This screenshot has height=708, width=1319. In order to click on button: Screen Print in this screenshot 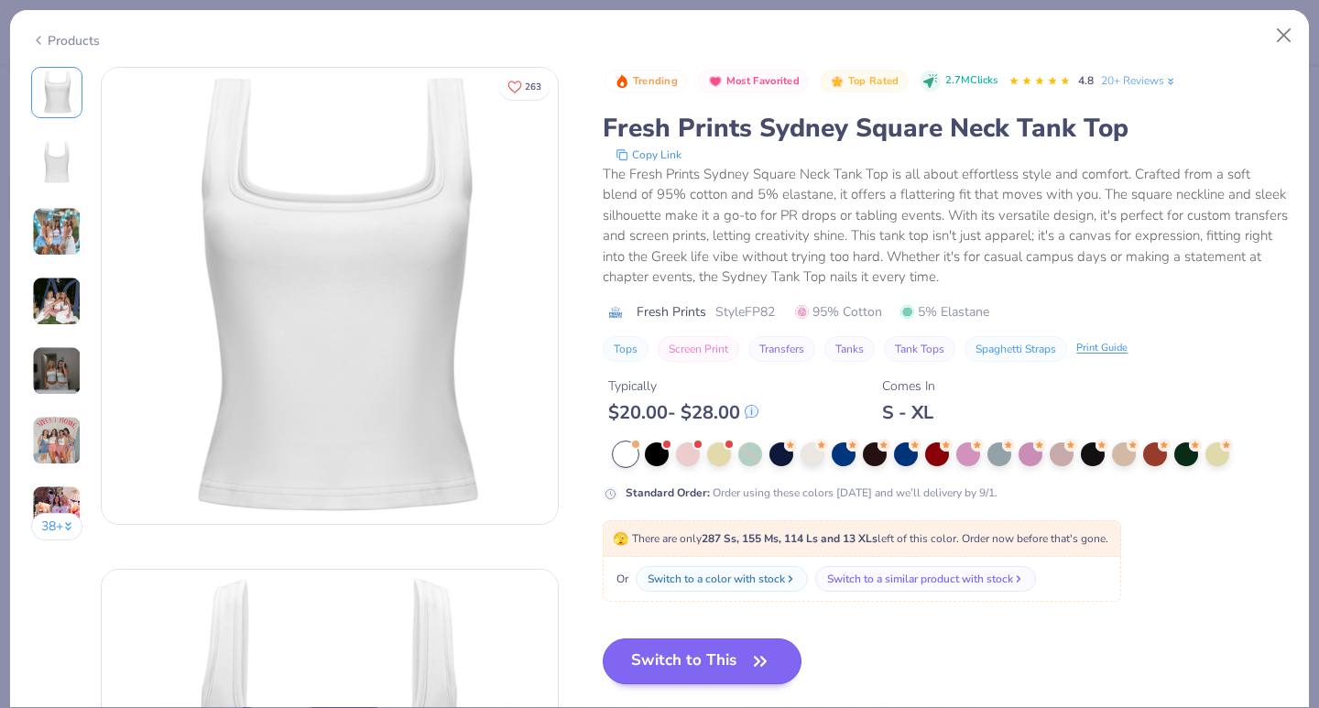, I will do `click(698, 349)`.